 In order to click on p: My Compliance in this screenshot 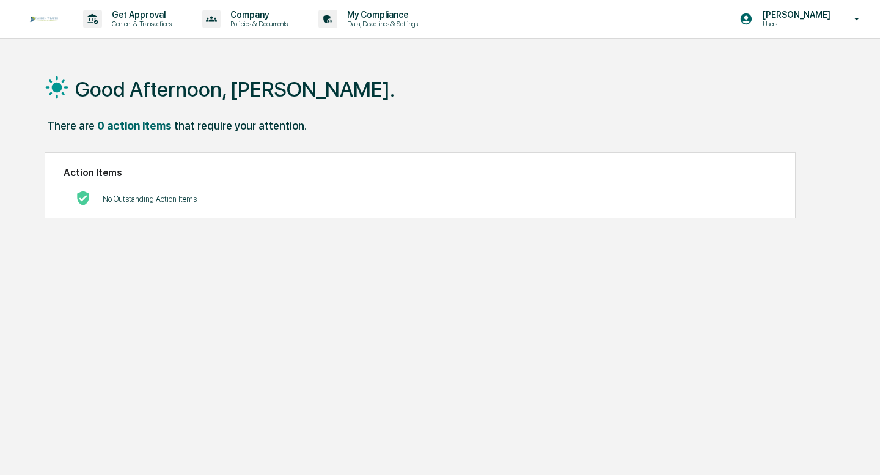, I will do `click(381, 15)`.